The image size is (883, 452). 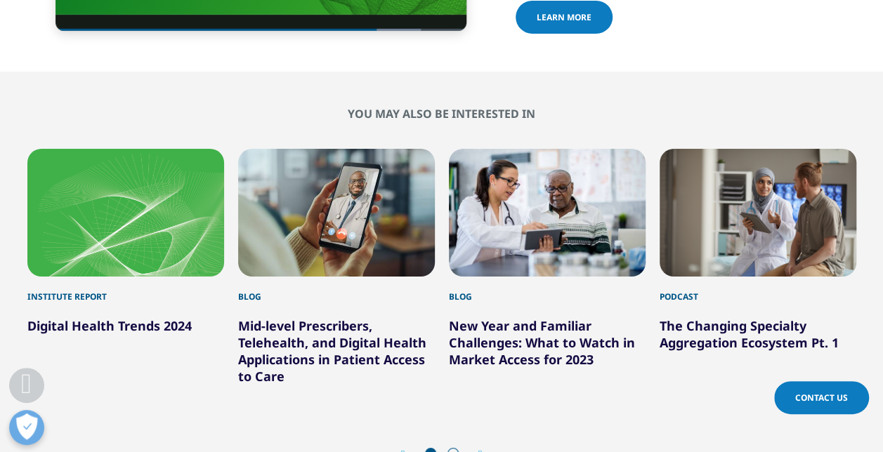 I want to click on div: 1 / 6, so click(x=126, y=267).